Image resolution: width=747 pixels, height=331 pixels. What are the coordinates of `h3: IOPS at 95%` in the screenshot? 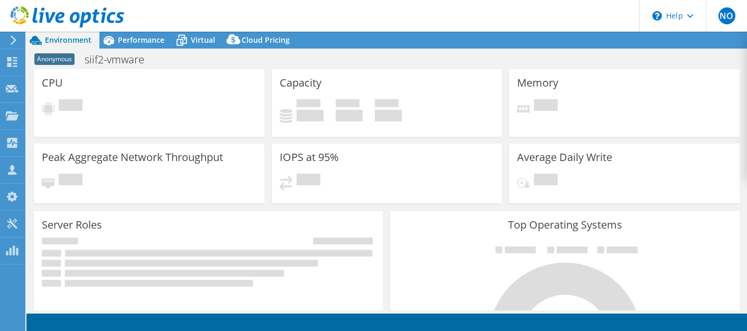 It's located at (309, 157).